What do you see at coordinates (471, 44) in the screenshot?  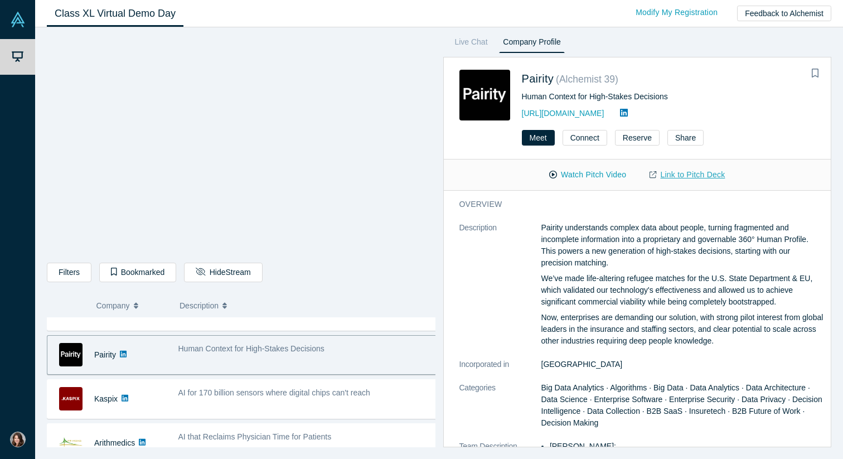 I see `a: Live Chat` at bounding box center [471, 44].